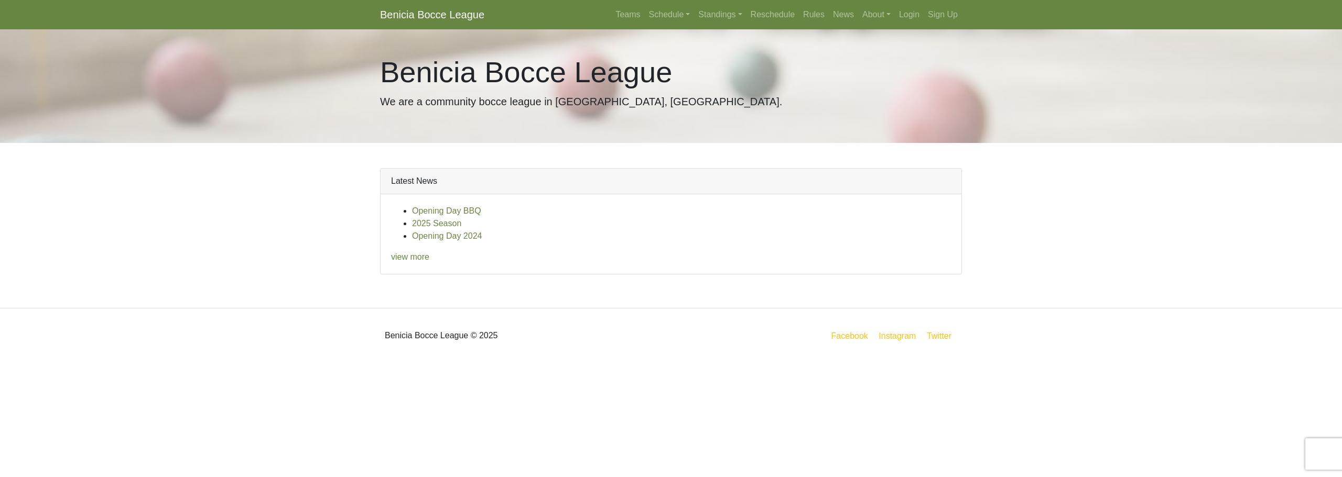 The height and width of the screenshot is (477, 1342). What do you see at coordinates (437, 223) in the screenshot?
I see `a: 2025 Season` at bounding box center [437, 223].